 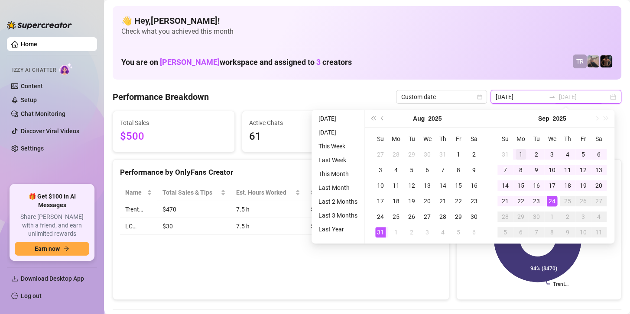 I want to click on td: 2025-08-04, so click(x=396, y=170).